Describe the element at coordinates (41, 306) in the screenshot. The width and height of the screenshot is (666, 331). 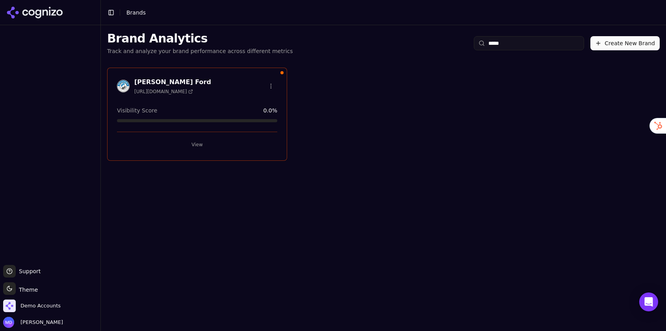
I see `span: Demo Accounts` at that location.